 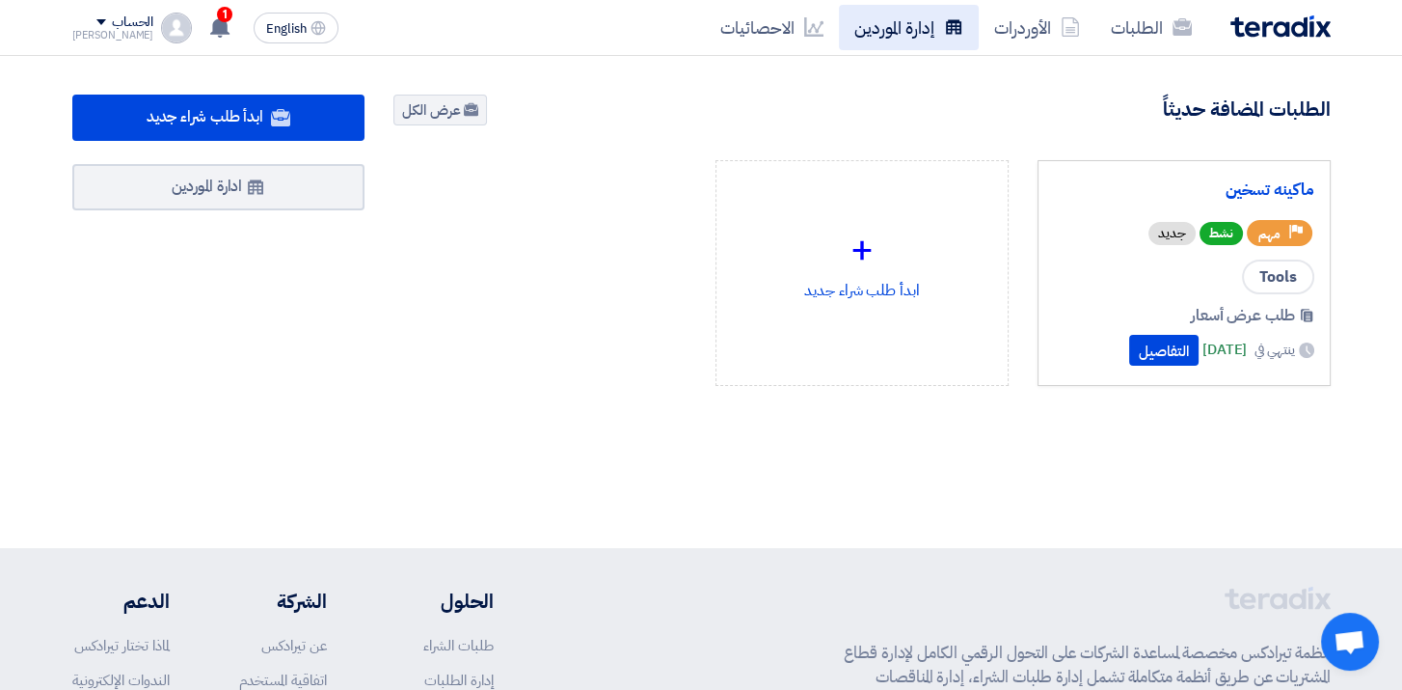 I want to click on a: الاحصائيات, so click(x=772, y=27).